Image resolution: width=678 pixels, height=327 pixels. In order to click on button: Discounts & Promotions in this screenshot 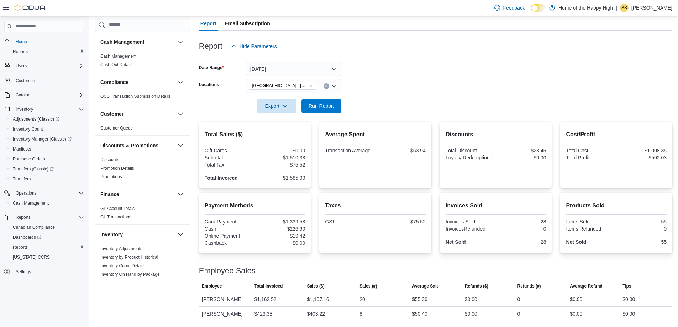, I will do `click(137, 146)`.